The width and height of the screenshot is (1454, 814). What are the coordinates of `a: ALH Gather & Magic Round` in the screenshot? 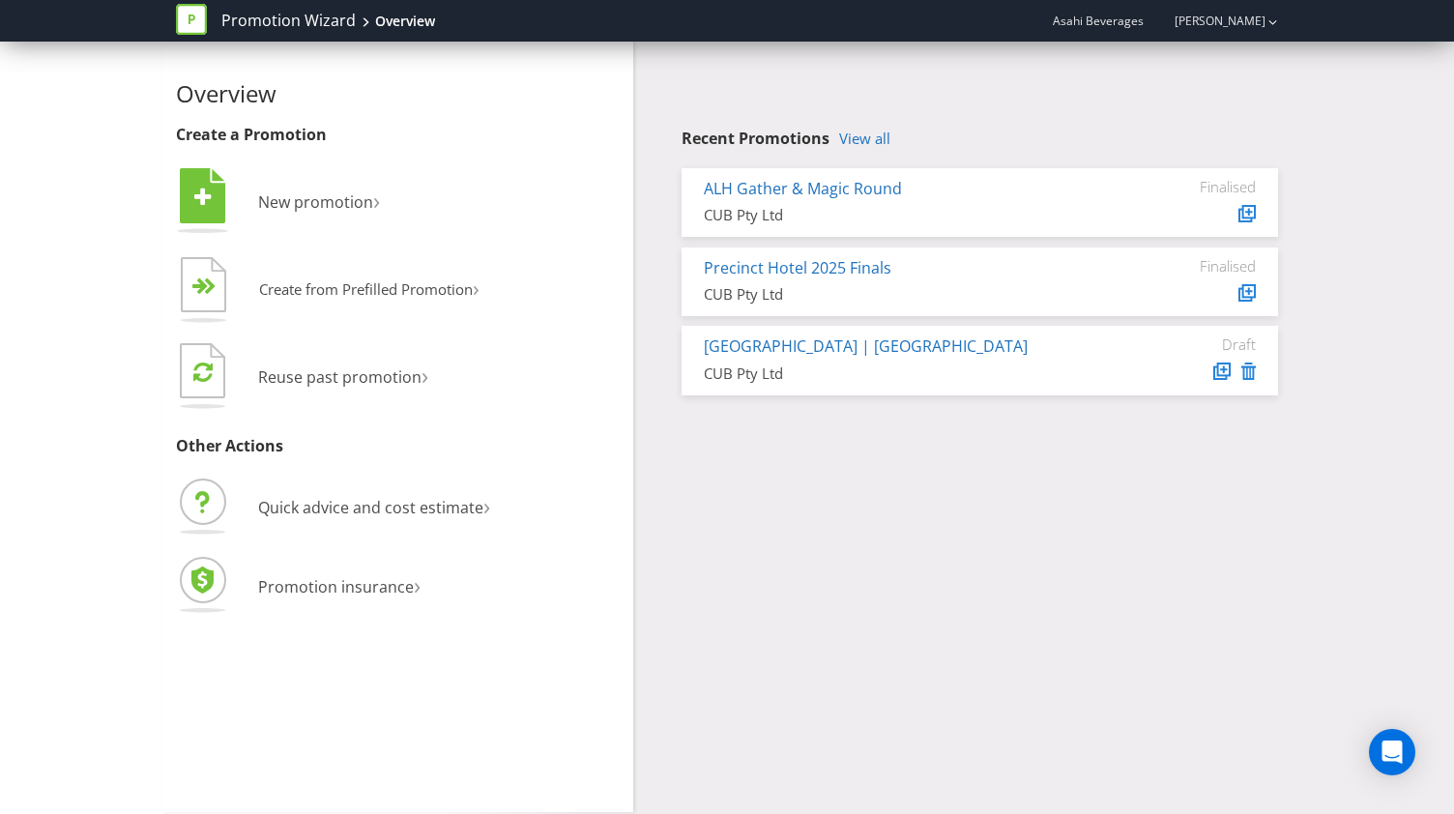 It's located at (802, 188).